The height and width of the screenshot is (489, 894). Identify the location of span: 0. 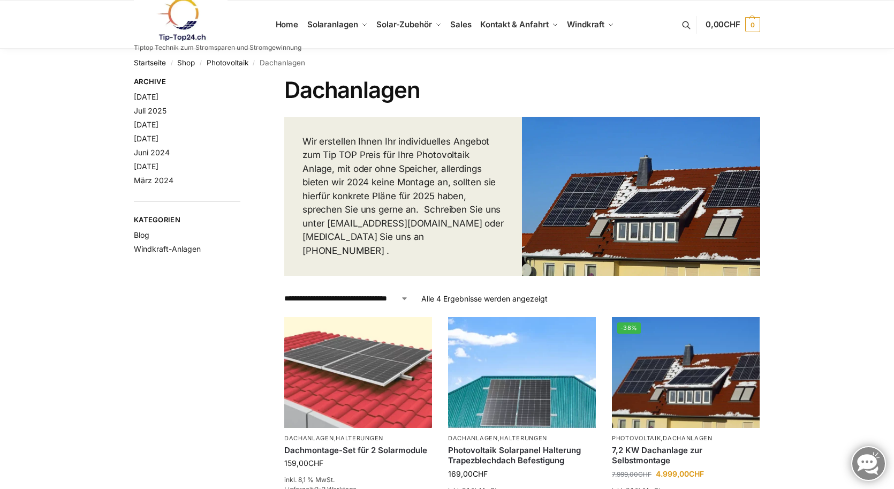
(753, 25).